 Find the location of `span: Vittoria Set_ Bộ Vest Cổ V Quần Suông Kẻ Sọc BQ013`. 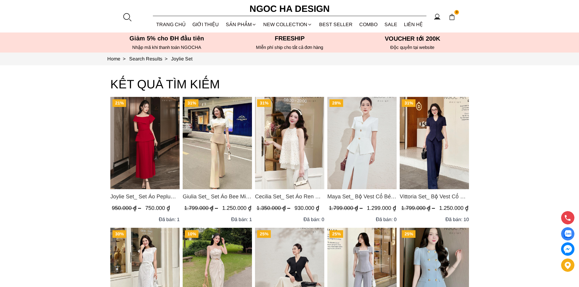

span: Vittoria Set_ Bộ Vest Cổ V Quần Suông Kẻ Sọc BQ013 is located at coordinates (434, 196).